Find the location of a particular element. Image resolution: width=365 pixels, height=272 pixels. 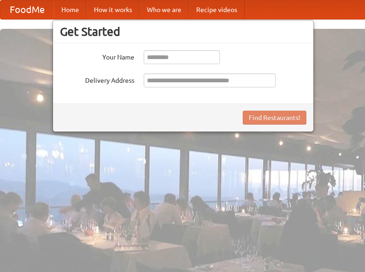

label: Your Name is located at coordinates (97, 56).